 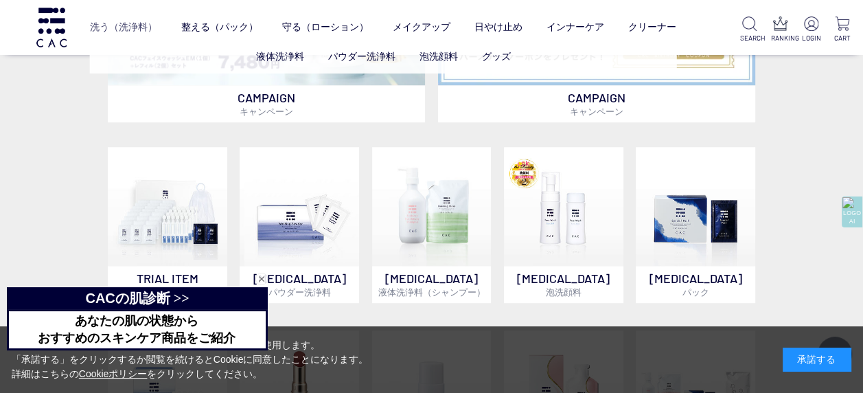 What do you see at coordinates (811, 38) in the screenshot?
I see `p: LOGIN` at bounding box center [811, 38].